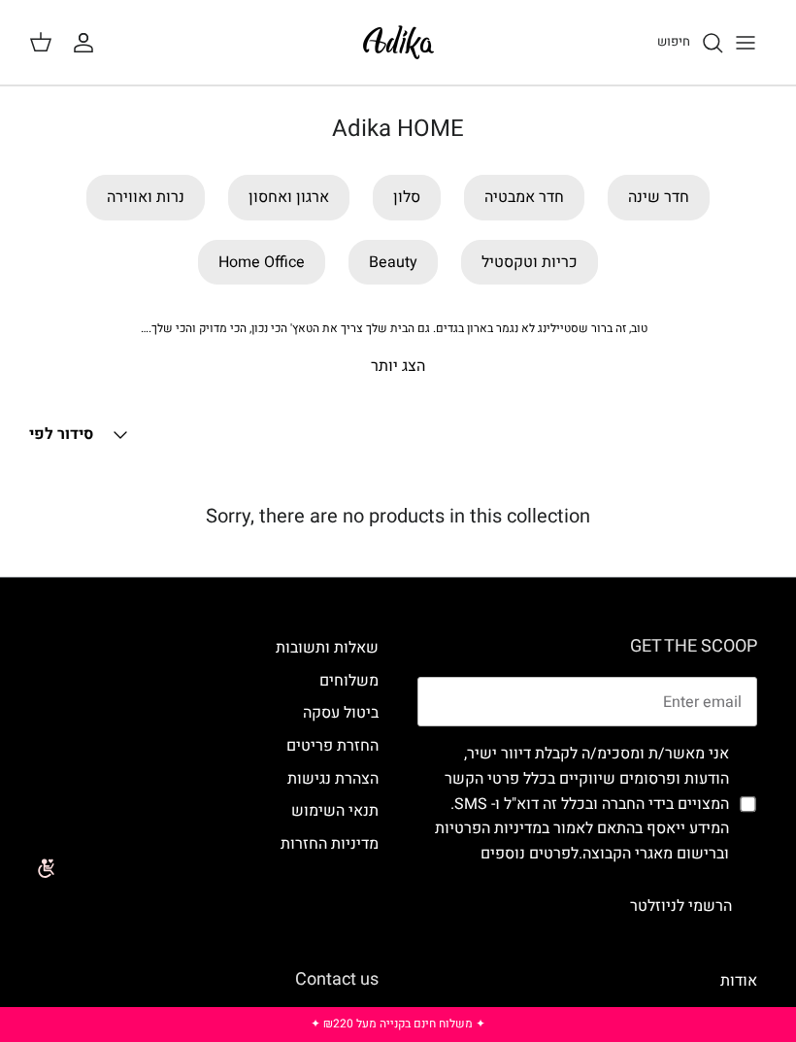  I want to click on a: החשבון שלי, so click(87, 43).